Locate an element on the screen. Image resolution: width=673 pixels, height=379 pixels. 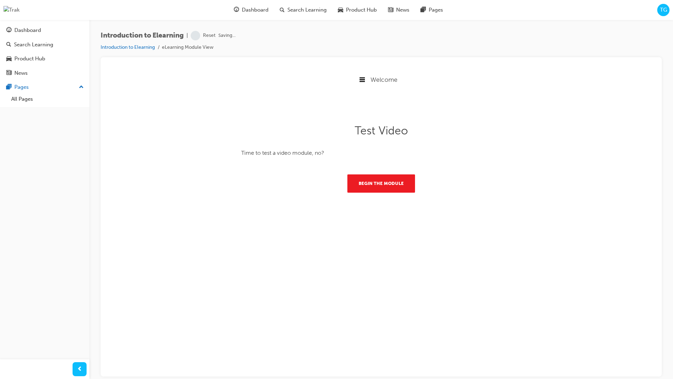
a: Dashboard is located at coordinates (45, 30).